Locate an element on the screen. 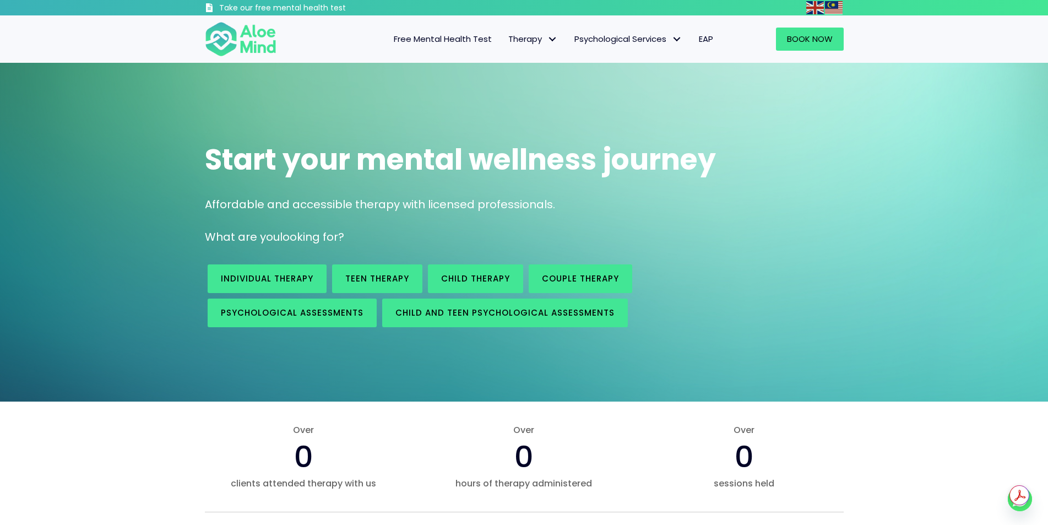 The image size is (1048, 525). span: Child Therapy is located at coordinates (475, 278).